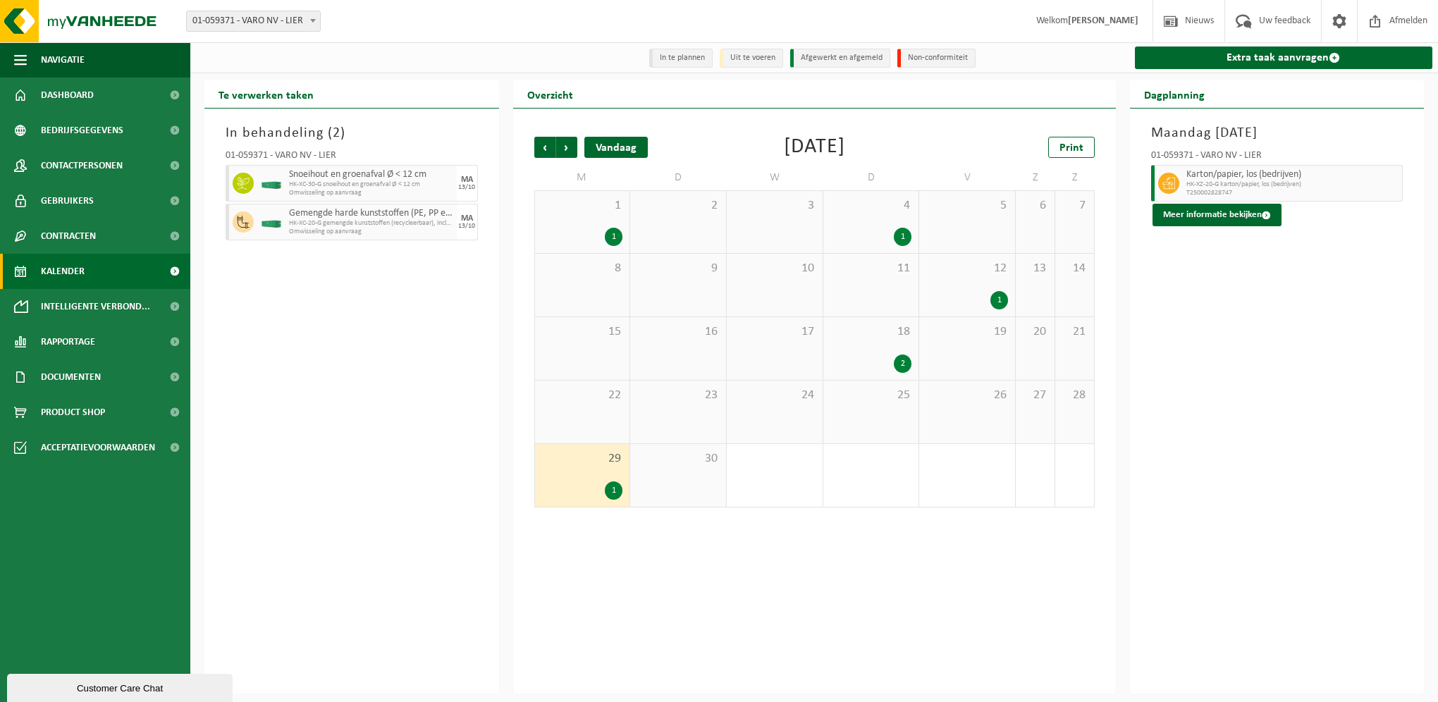 This screenshot has width=1438, height=702. What do you see at coordinates (616, 147) in the screenshot?
I see `div: Vandaag` at bounding box center [616, 147].